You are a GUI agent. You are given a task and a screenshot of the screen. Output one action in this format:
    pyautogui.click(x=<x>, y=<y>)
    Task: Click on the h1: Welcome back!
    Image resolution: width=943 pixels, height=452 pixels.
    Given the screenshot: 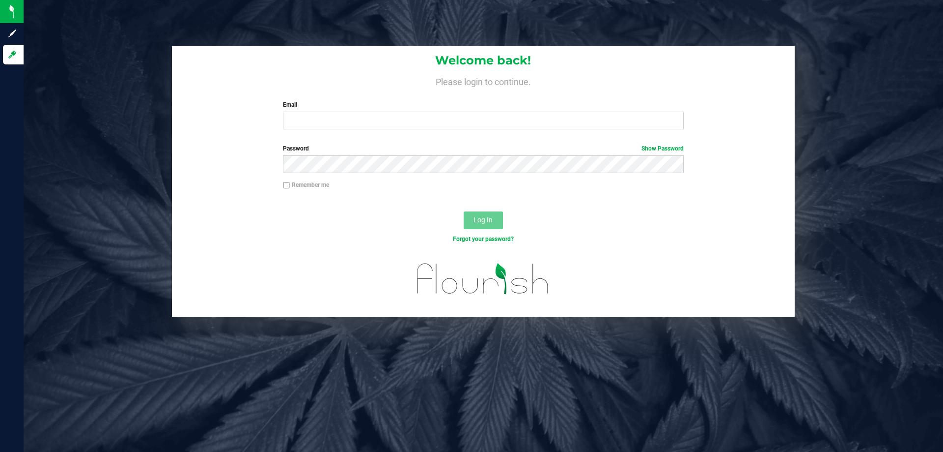 What is the action you would take?
    pyautogui.click(x=483, y=60)
    